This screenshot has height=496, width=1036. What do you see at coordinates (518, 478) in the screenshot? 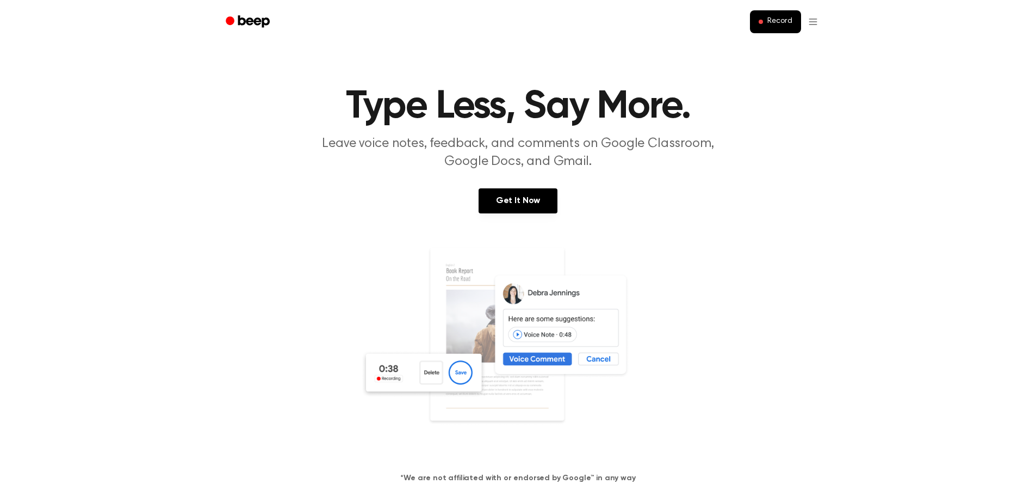
I see `h4: *We are not affiliated with or endorsed by Google™ in any way` at bounding box center [518, 478].